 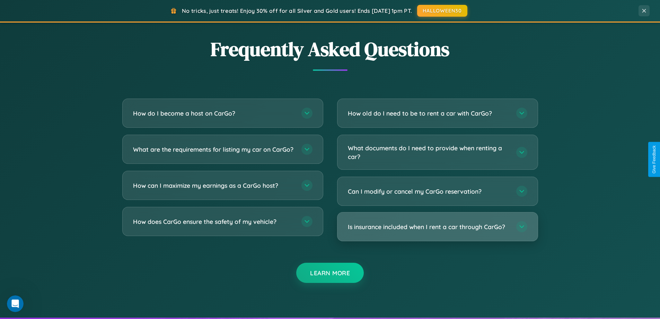 What do you see at coordinates (214, 221) in the screenshot?
I see `h3: How does CarGo ensure the safety of my vehicle?` at bounding box center [214, 221].